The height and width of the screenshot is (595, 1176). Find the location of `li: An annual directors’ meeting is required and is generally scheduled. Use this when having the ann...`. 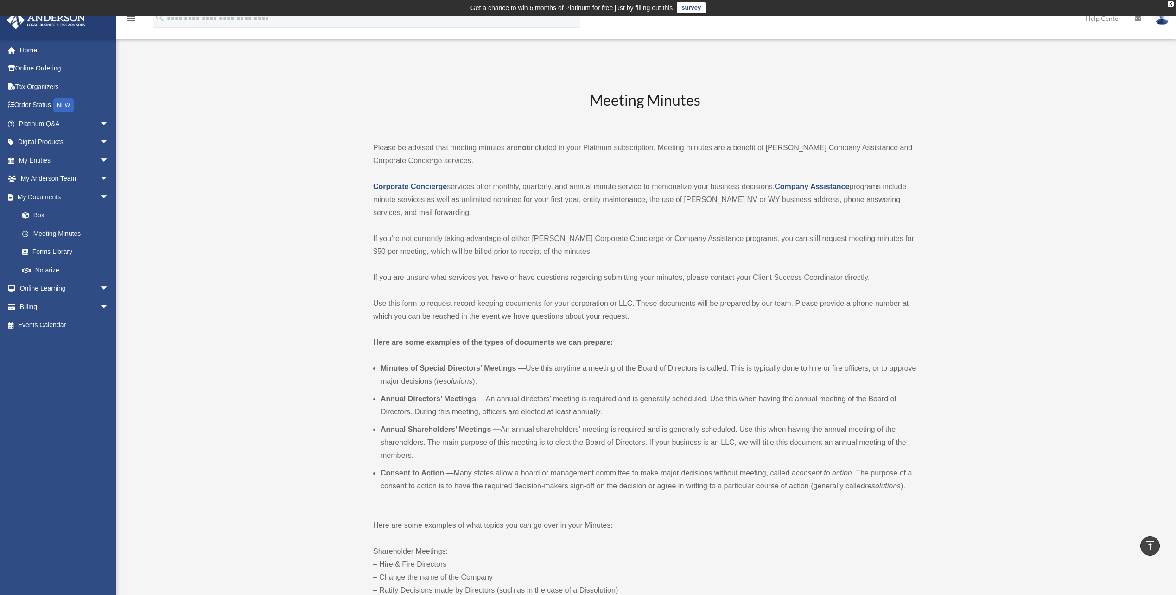

li: An annual directors’ meeting is required and is generally scheduled. Use this when having the ann... is located at coordinates (648, 406).